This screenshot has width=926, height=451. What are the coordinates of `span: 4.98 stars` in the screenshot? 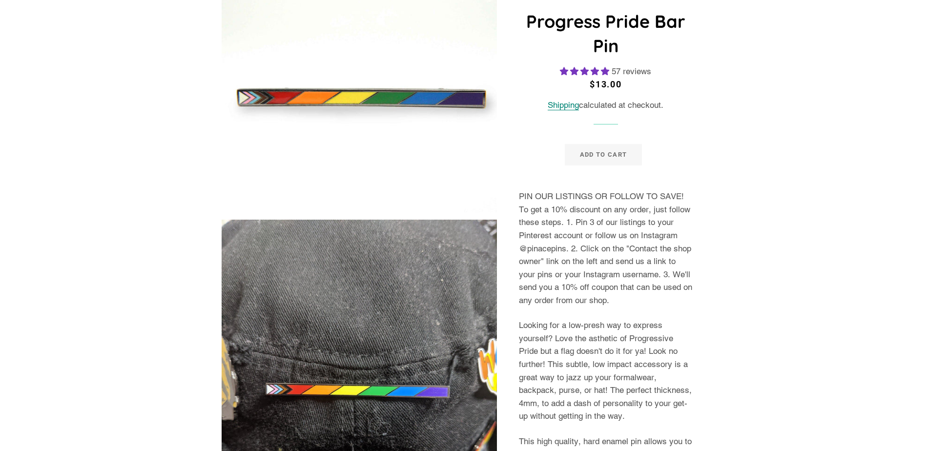 It's located at (585, 71).